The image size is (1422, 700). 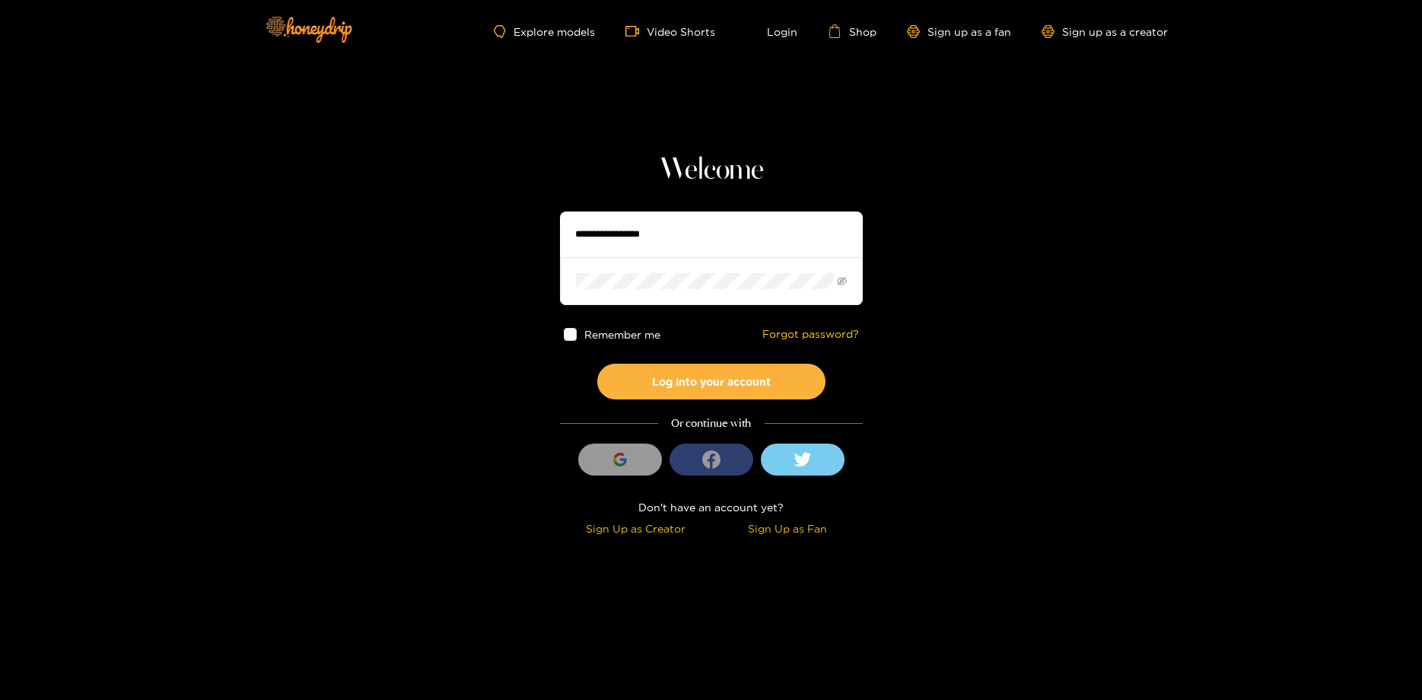 What do you see at coordinates (621, 334) in the screenshot?
I see `span: Remember me` at bounding box center [621, 334].